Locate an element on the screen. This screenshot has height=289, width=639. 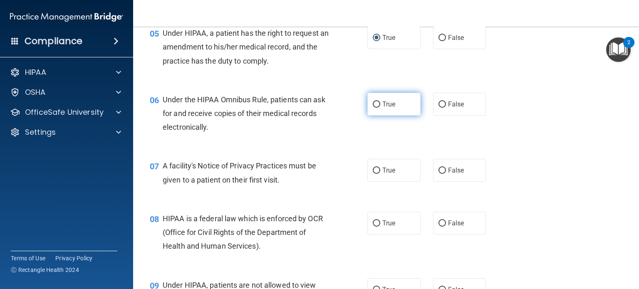
span: Under the HIPAA Omnibus Rule, patients can ask for and receive copies of their medical records el... is located at coordinates (244, 113).